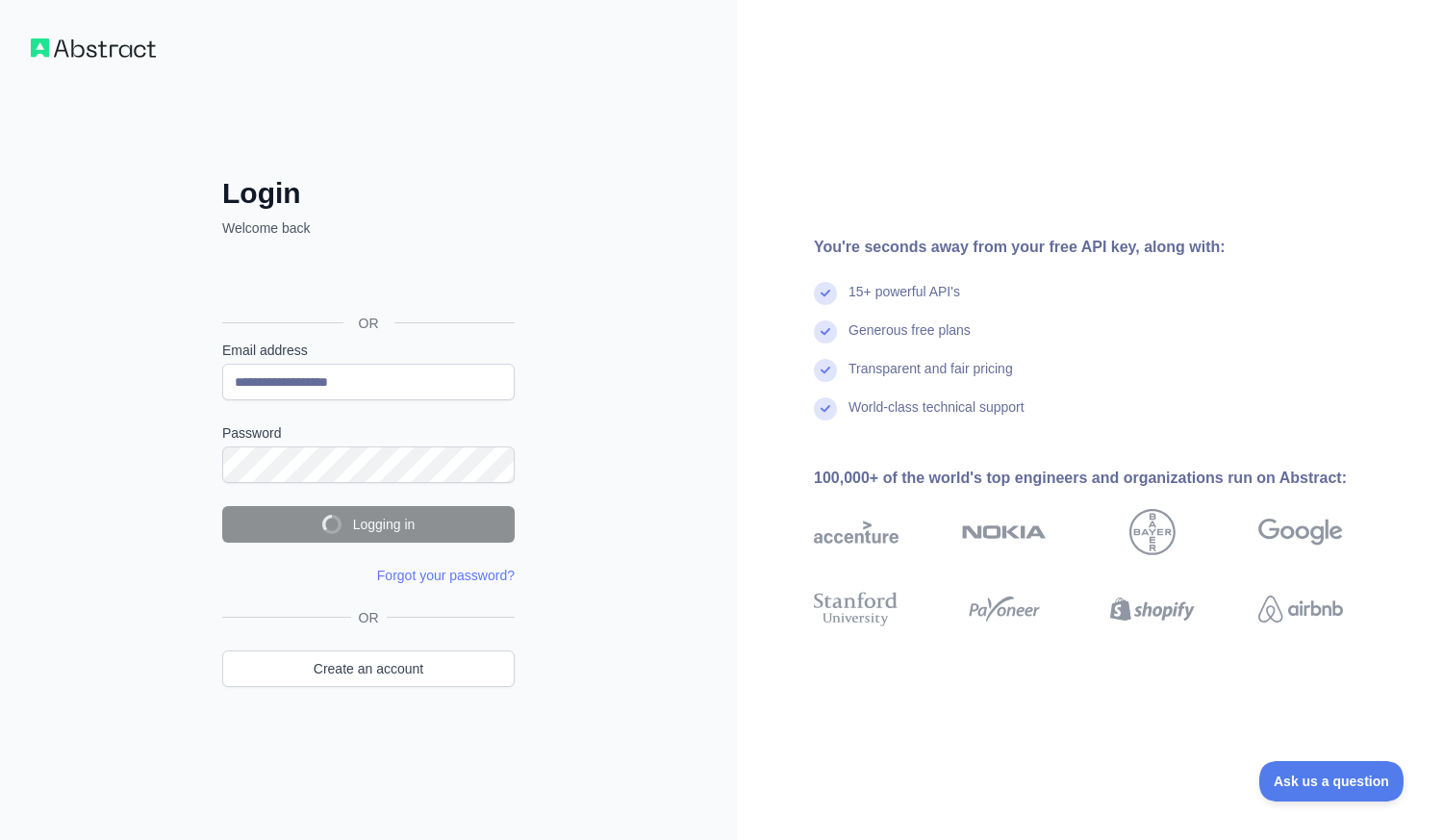  I want to click on label: Email address, so click(368, 351).